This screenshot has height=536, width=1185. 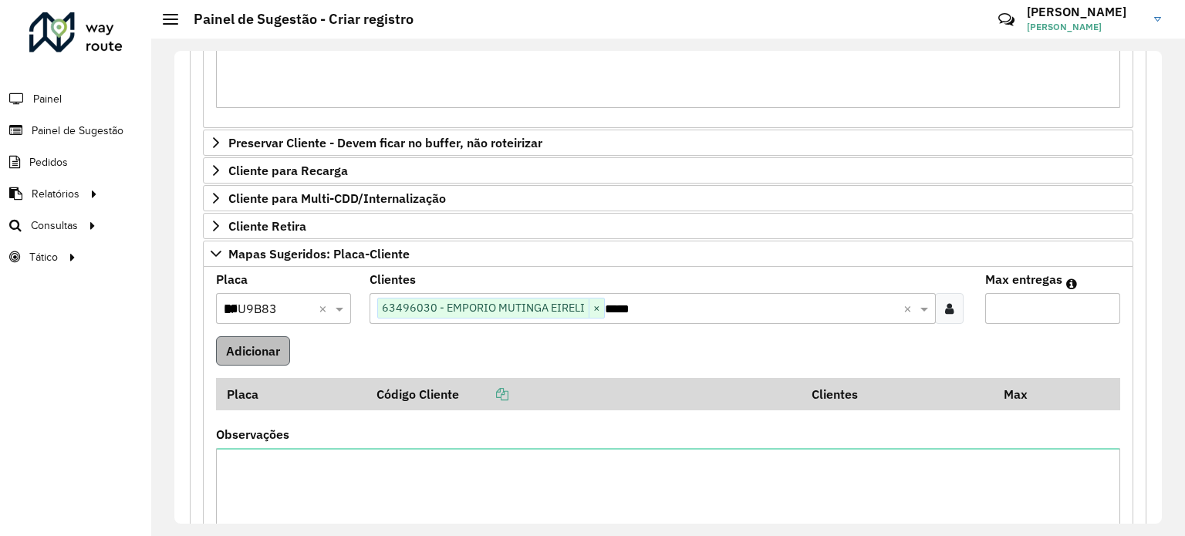 What do you see at coordinates (668, 226) in the screenshot?
I see `a: Cliente Retira` at bounding box center [668, 226].